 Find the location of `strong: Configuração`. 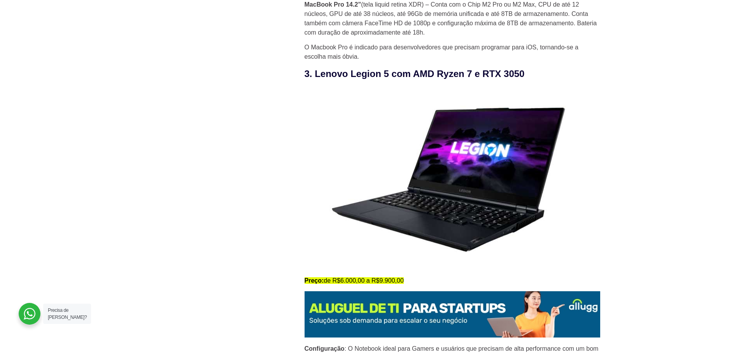

strong: Configuração is located at coordinates (324, 348).